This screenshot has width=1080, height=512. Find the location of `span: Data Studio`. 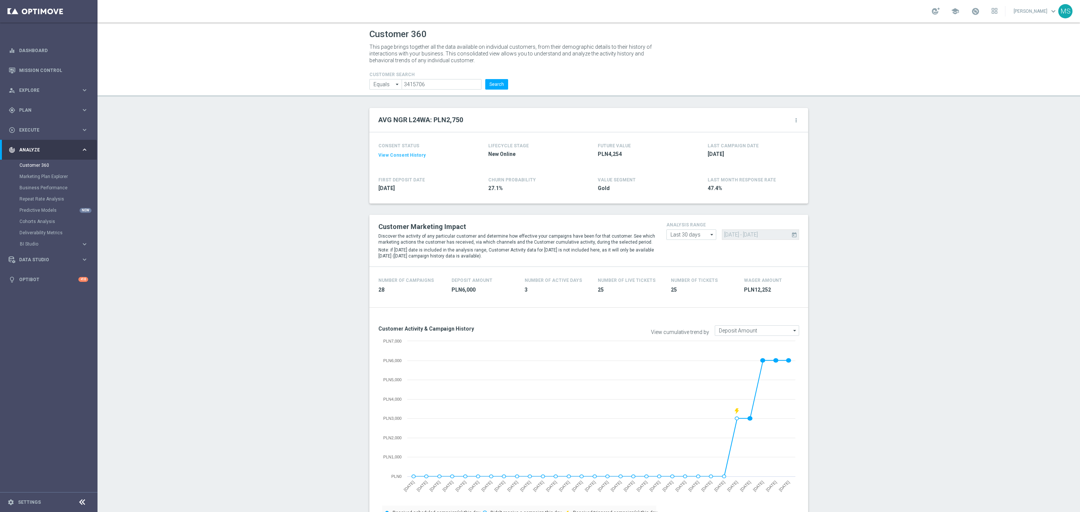

span: Data Studio is located at coordinates (50, 260).